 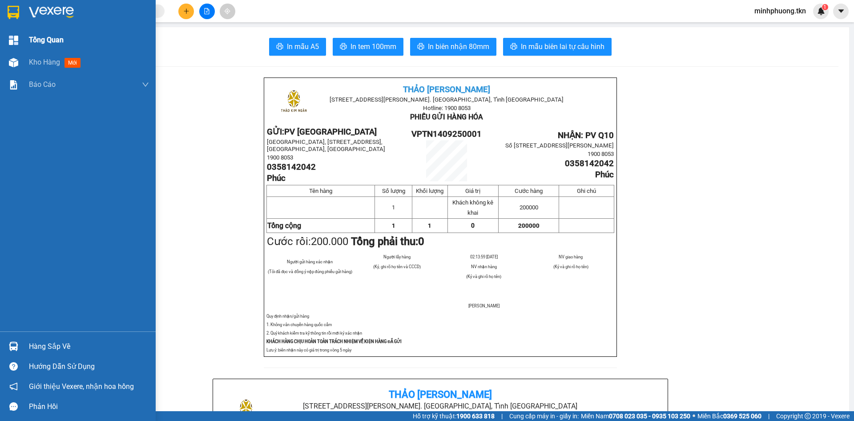 I want to click on span: question-circle, so click(x=13, y=366).